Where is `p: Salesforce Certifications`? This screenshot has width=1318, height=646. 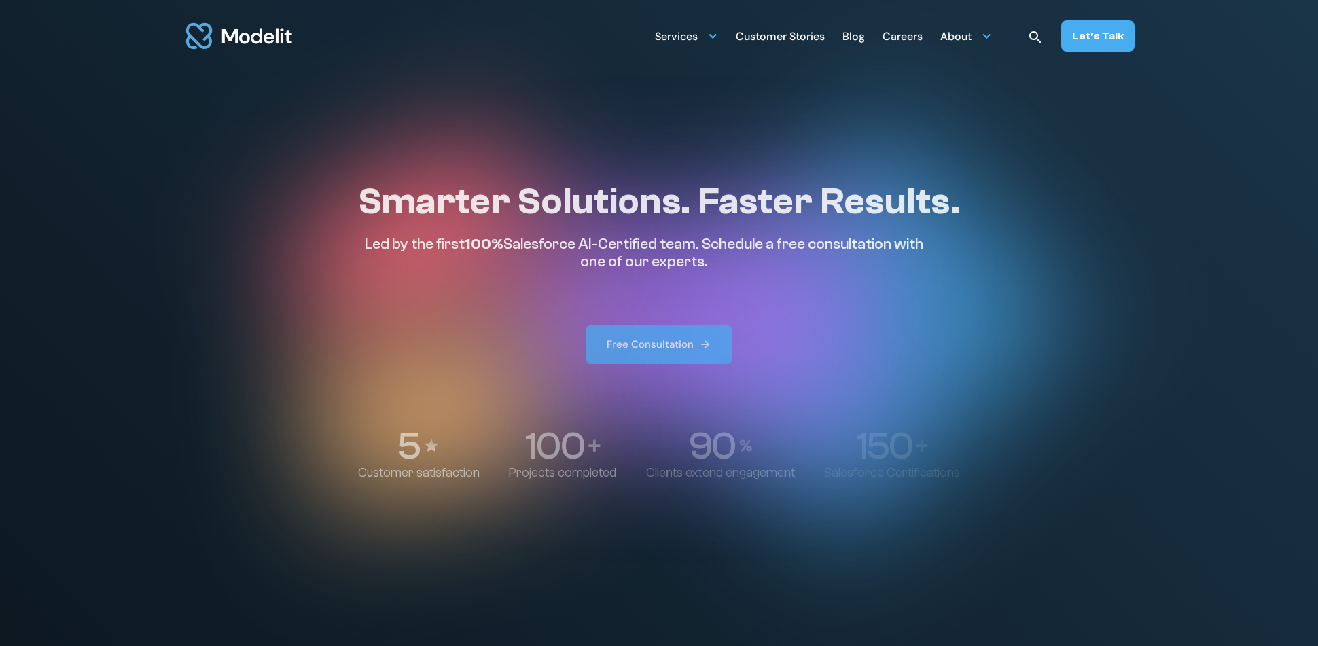 p: Salesforce Certifications is located at coordinates (892, 473).